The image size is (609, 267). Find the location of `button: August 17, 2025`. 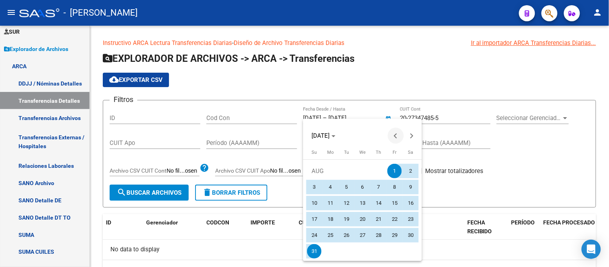

button: August 17, 2025 is located at coordinates (314, 219).